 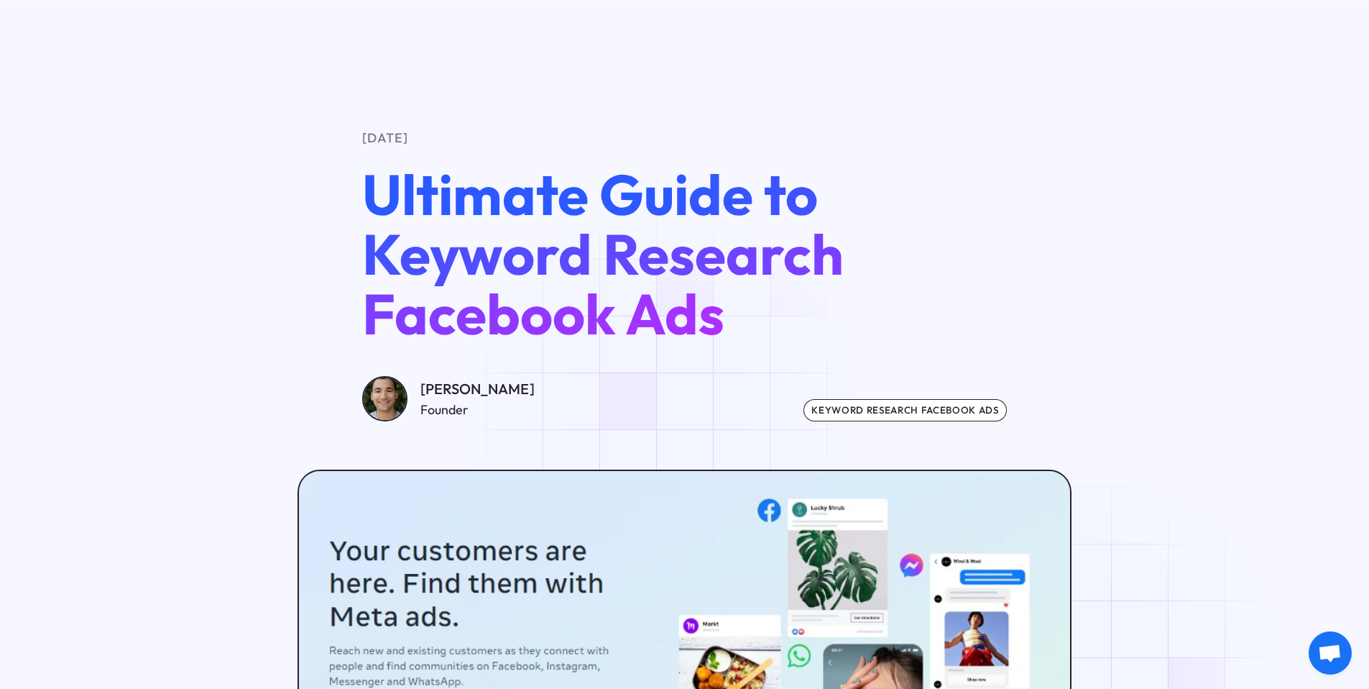 I want to click on span: Ultimate Guide to Keyword Research Facebook Ads, so click(x=603, y=254).